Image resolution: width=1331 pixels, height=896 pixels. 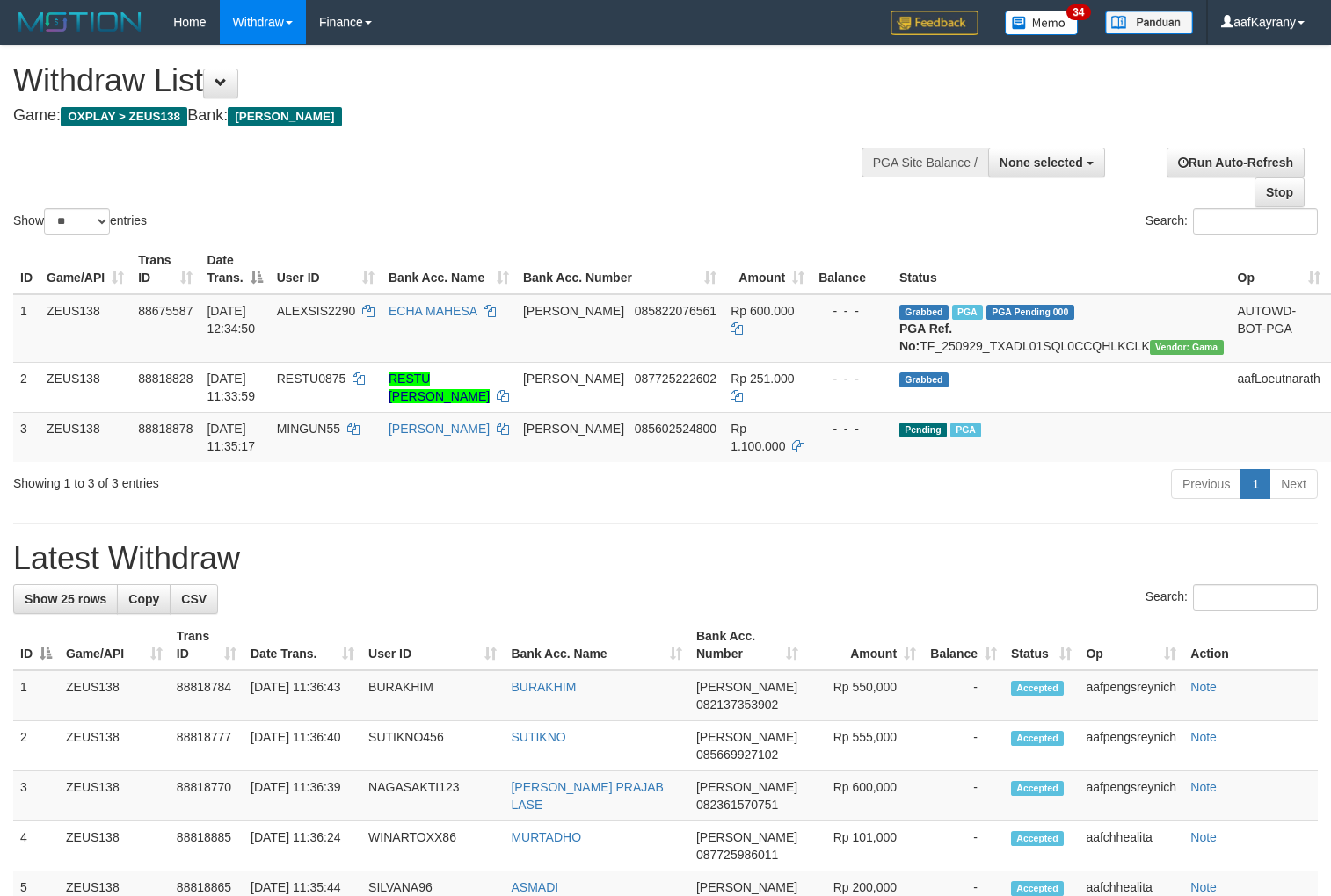 What do you see at coordinates (546, 837) in the screenshot?
I see `a: MURTADHO` at bounding box center [546, 837].